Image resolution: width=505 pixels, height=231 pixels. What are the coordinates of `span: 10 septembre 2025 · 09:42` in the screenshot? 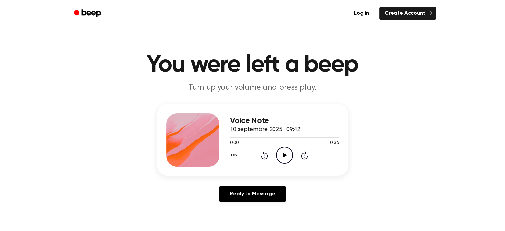 It's located at (265, 129).